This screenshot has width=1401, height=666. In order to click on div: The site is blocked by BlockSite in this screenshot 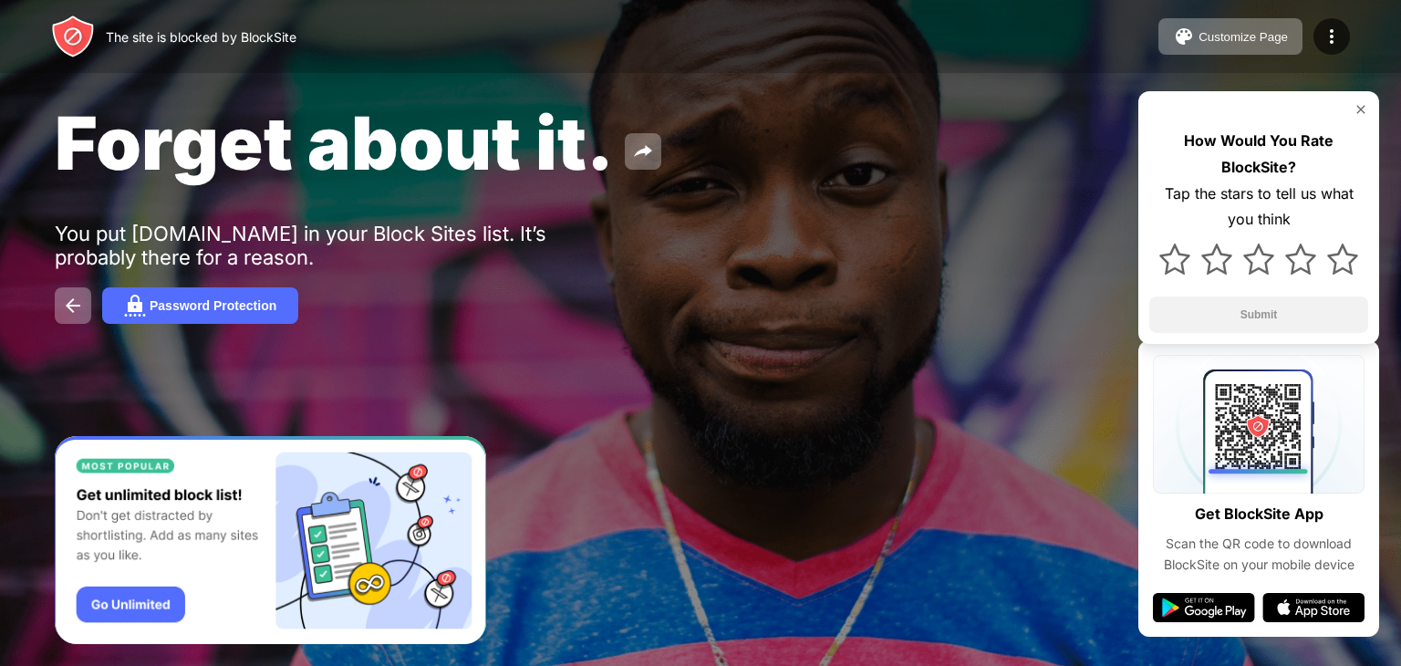, I will do `click(201, 36)`.